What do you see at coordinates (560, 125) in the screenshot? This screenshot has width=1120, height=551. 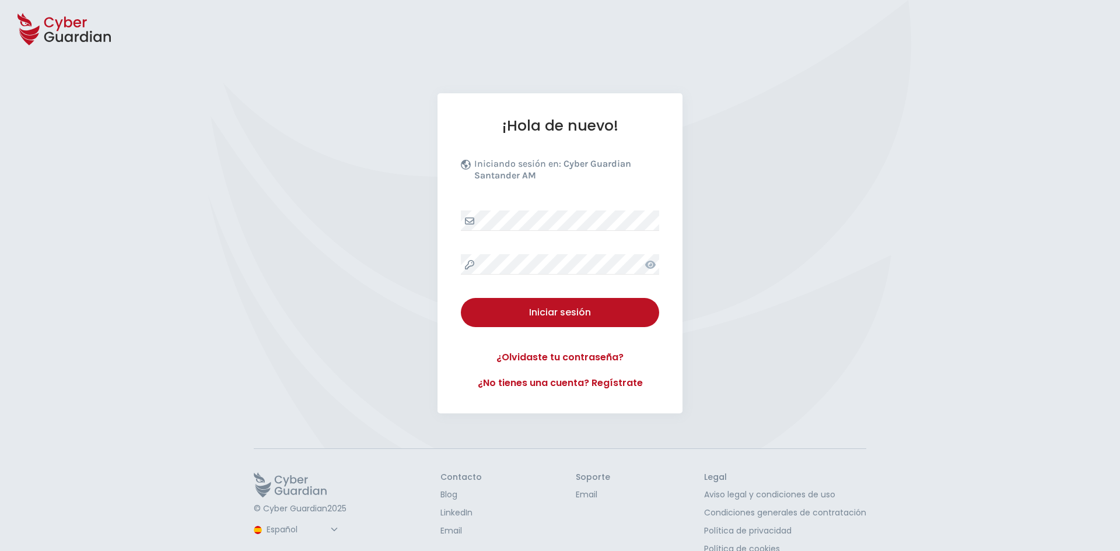 I see `h1: ¡Hola de nuevo!` at bounding box center [560, 125].